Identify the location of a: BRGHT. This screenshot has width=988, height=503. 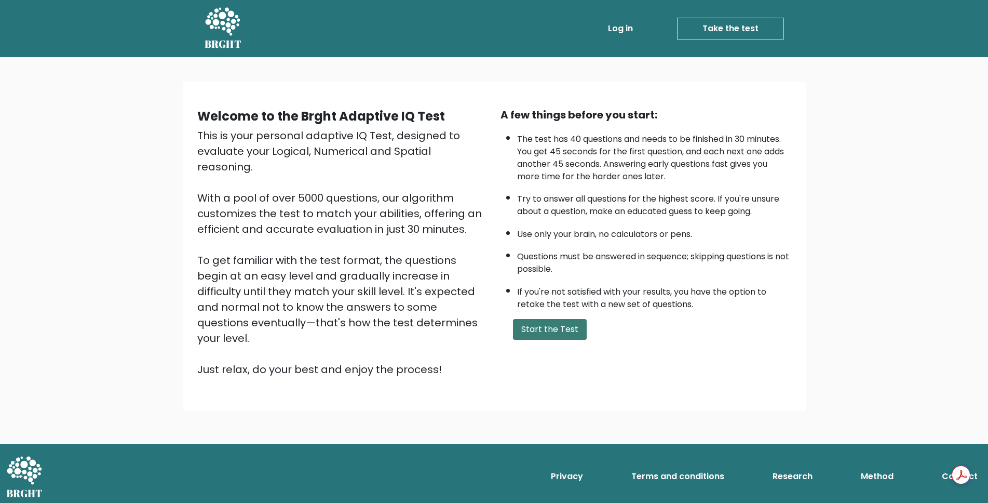
(223, 29).